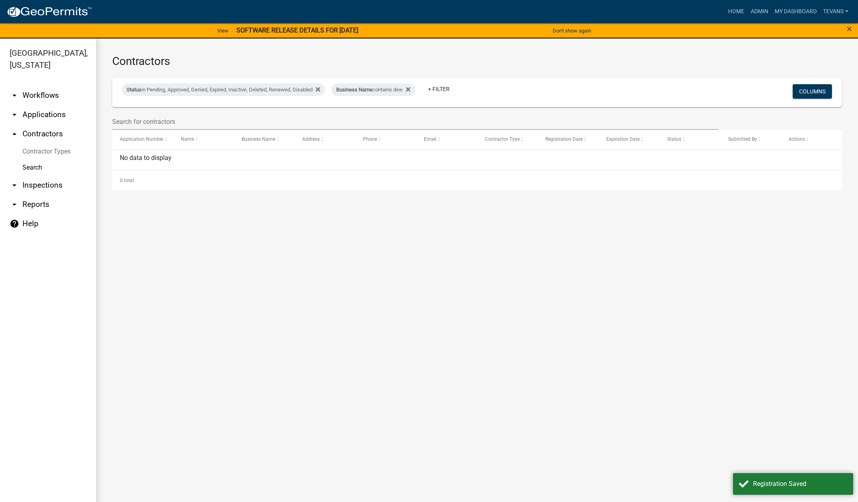  What do you see at coordinates (564, 139) in the screenshot?
I see `span: Registration Date` at bounding box center [564, 139].